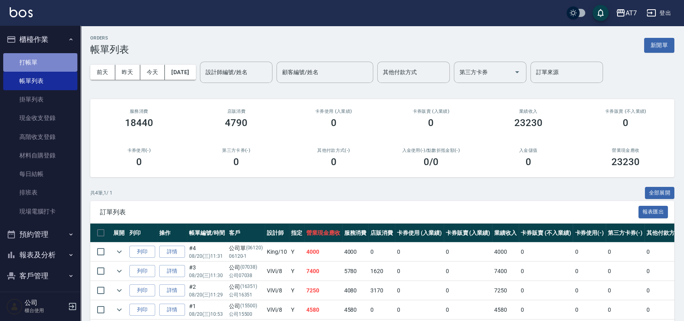 Image resolution: width=684 pixels, height=321 pixels. What do you see at coordinates (546, 233) in the screenshot?
I see `th: 卡券販賣 (不入業績)` at bounding box center [546, 233].